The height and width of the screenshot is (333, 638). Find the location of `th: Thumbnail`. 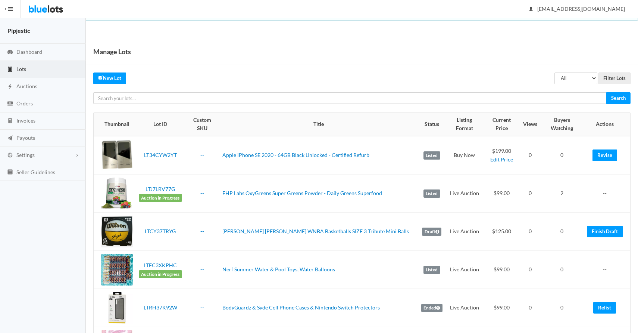

th: Thumbnail is located at coordinates (115, 124).